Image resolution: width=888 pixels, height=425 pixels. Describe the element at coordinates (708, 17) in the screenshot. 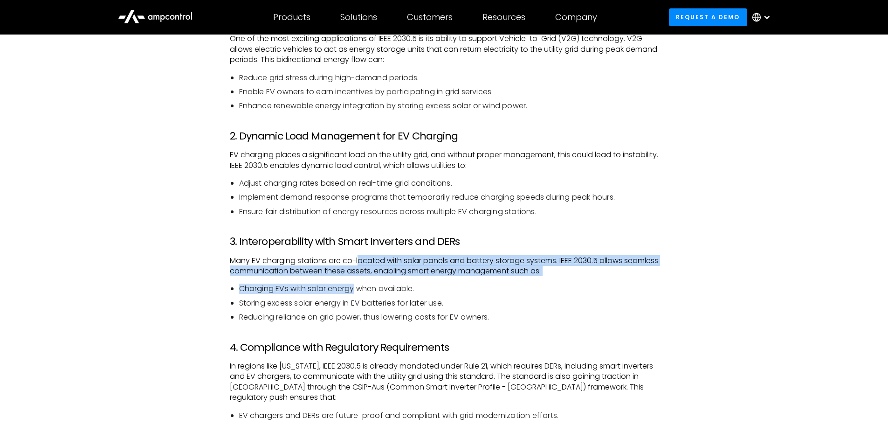

I see `a: Request a demo` at that location.